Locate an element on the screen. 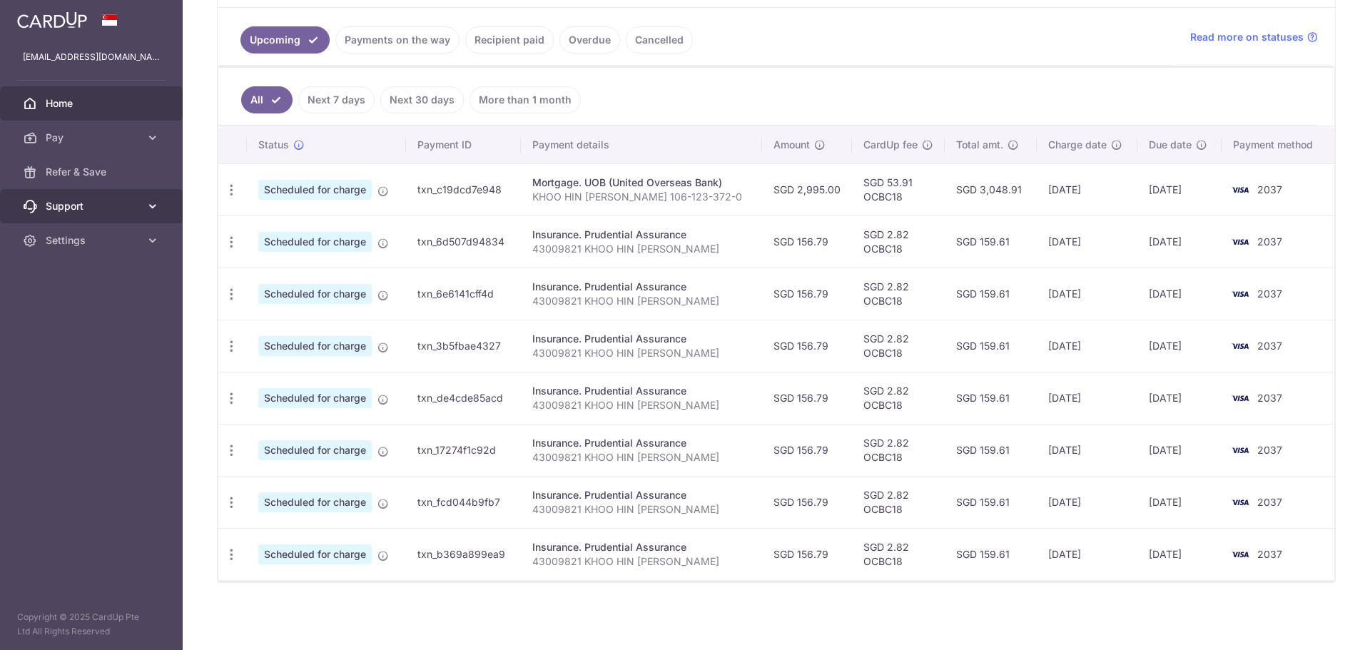 The width and height of the screenshot is (1370, 650). a: Upcoming is located at coordinates (285, 40).